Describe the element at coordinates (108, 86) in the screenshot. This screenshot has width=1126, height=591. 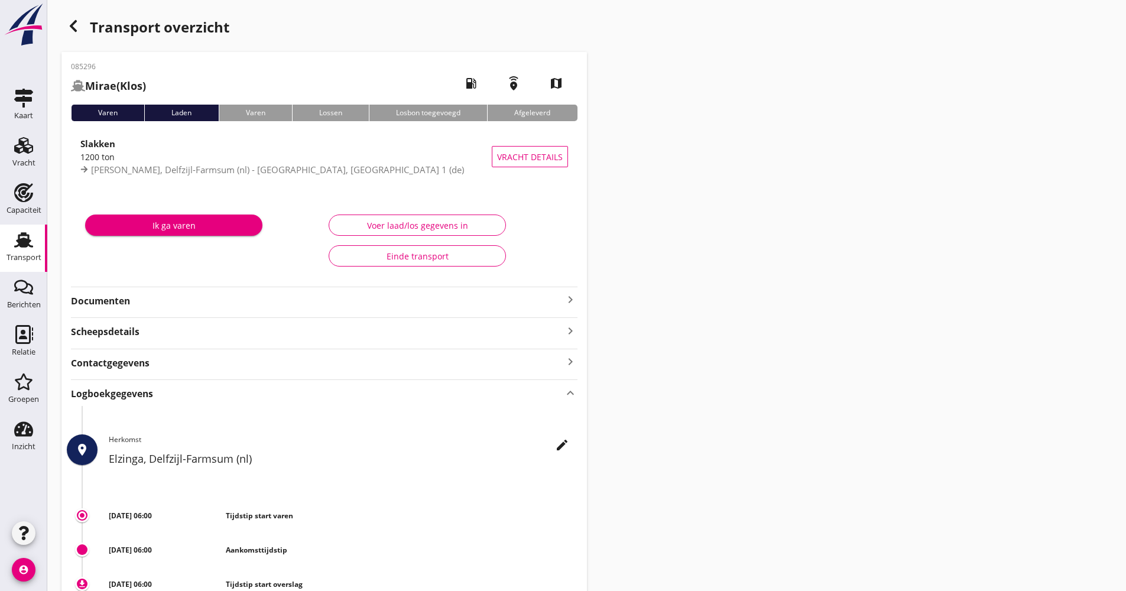
I see `h2: (Klos)` at that location.